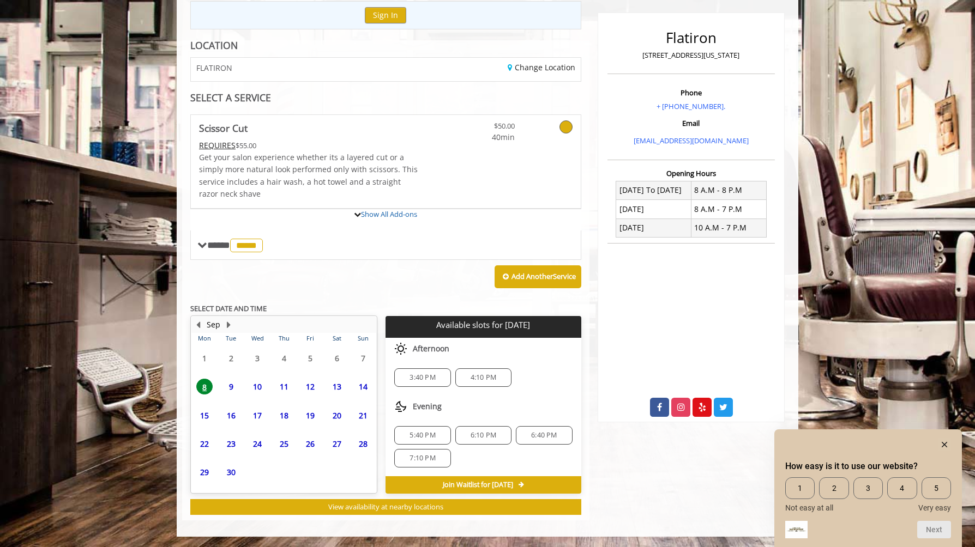 The height and width of the screenshot is (547, 975). I want to click on span: 30, so click(231, 472).